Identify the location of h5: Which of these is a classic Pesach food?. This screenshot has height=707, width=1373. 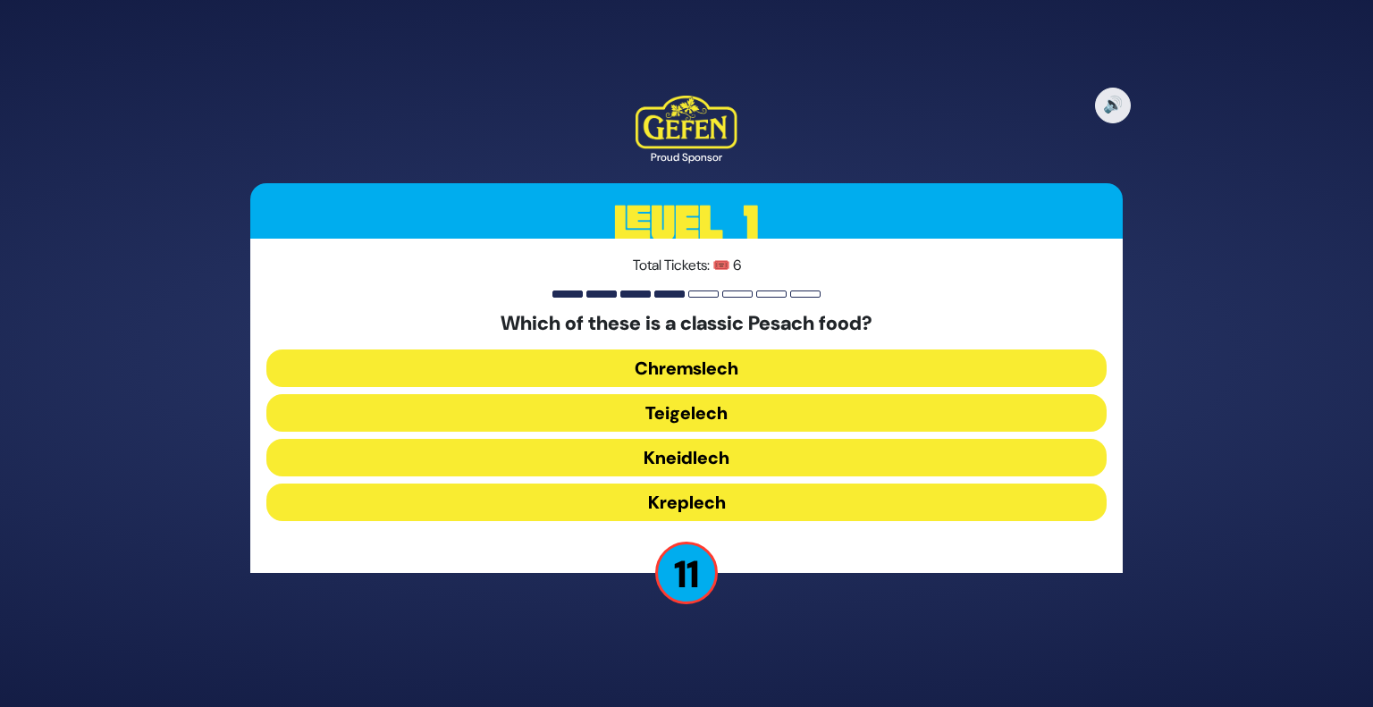
(687, 324).